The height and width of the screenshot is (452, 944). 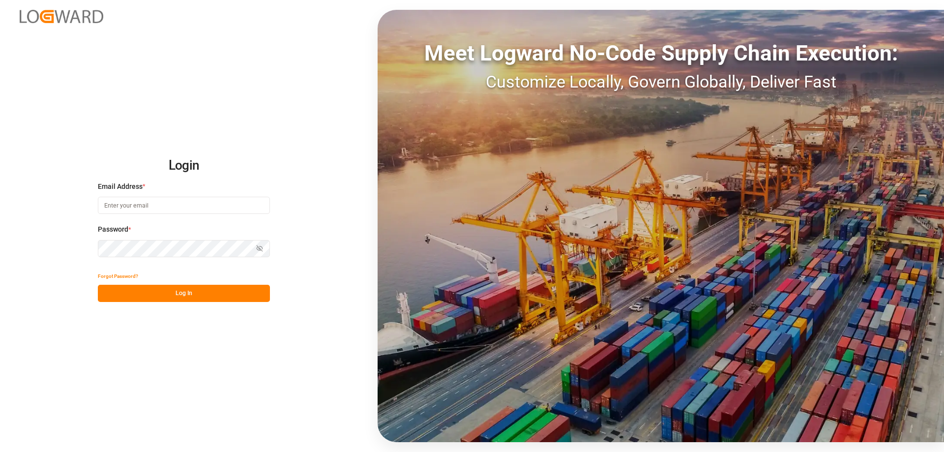 I want to click on span: Password, so click(x=113, y=229).